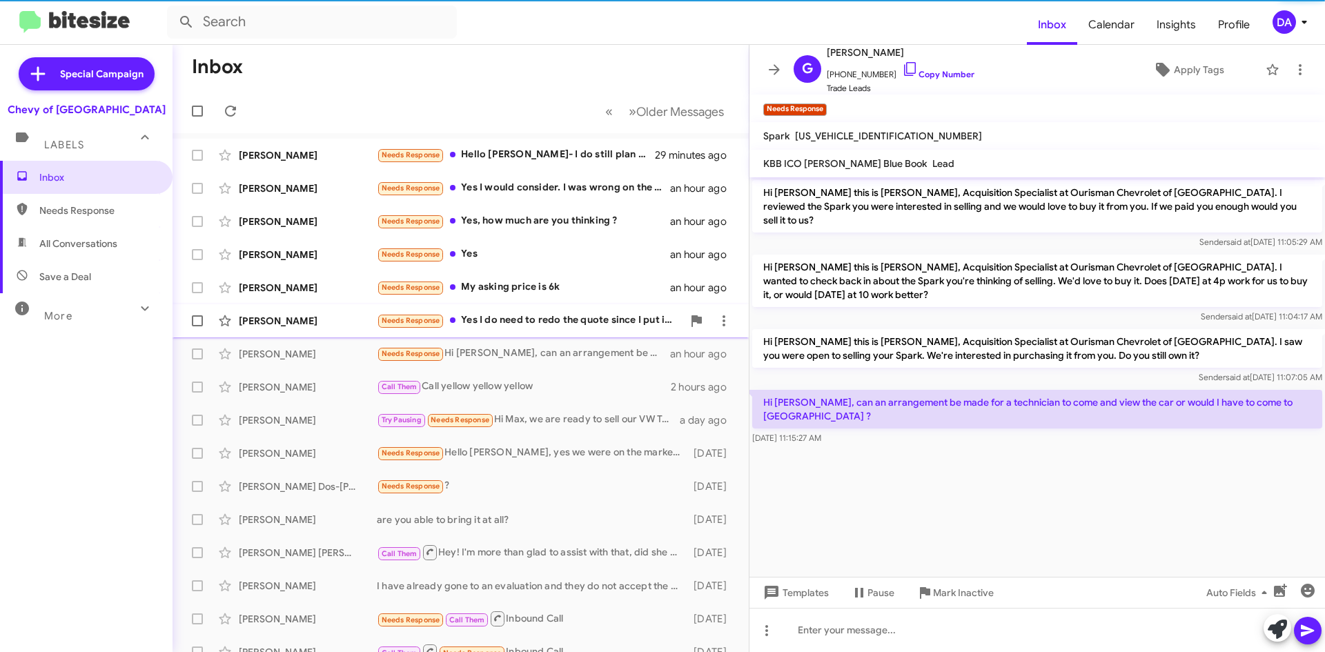  I want to click on span: Trade Leads, so click(901, 88).